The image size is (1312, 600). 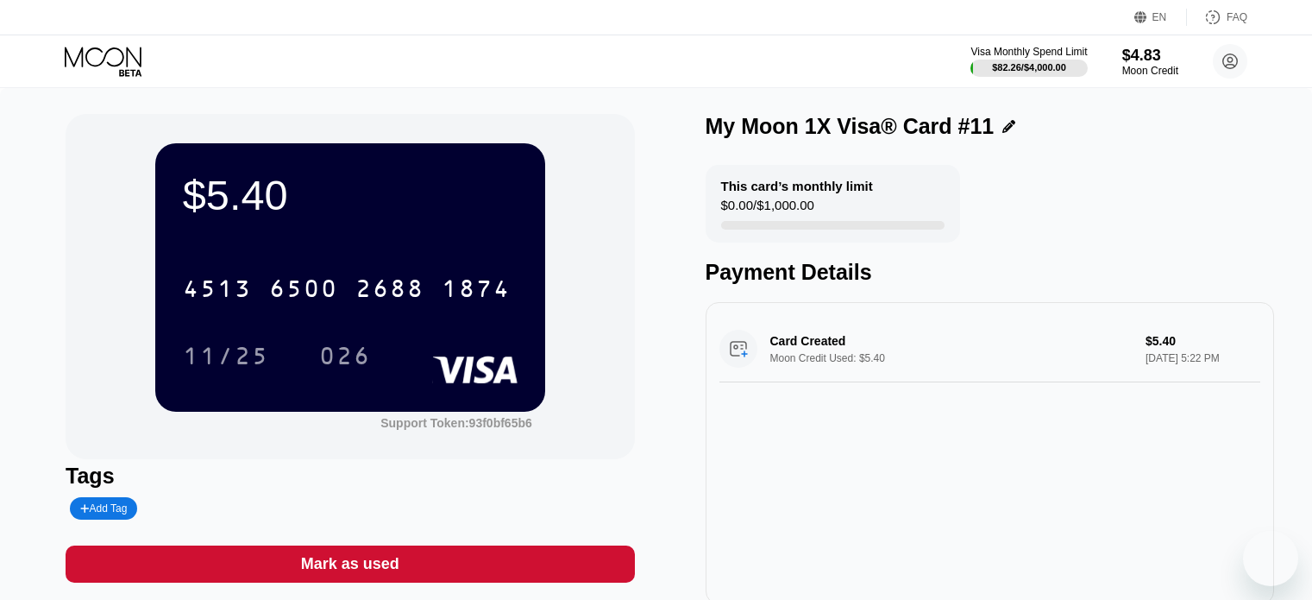 What do you see at coordinates (768, 209) in the screenshot?
I see `div: $0.00 / $1,000.00` at bounding box center [768, 209].